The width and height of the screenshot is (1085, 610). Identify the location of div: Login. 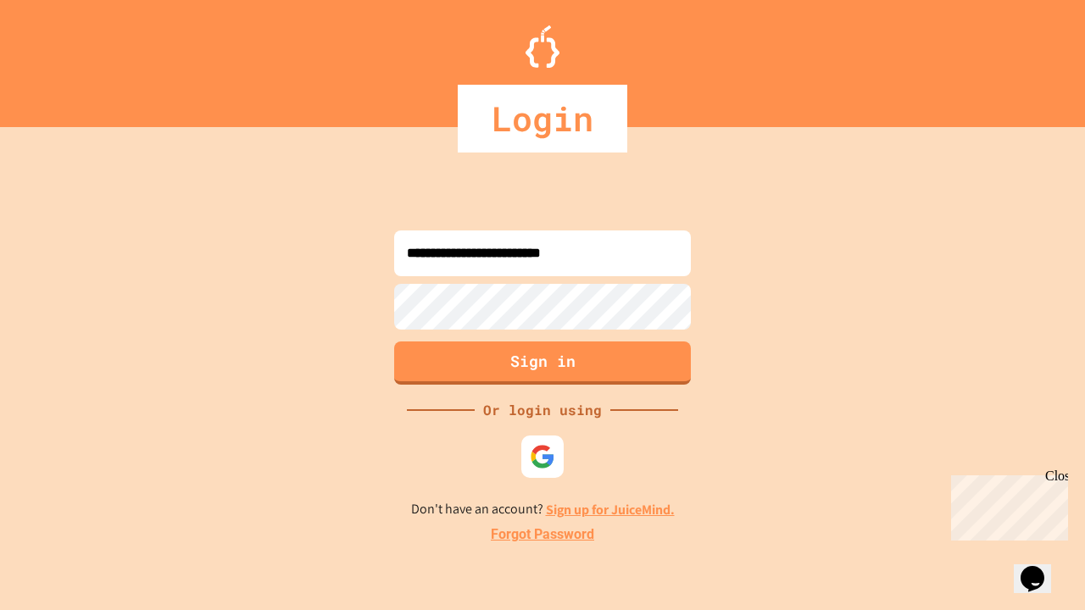
(542, 119).